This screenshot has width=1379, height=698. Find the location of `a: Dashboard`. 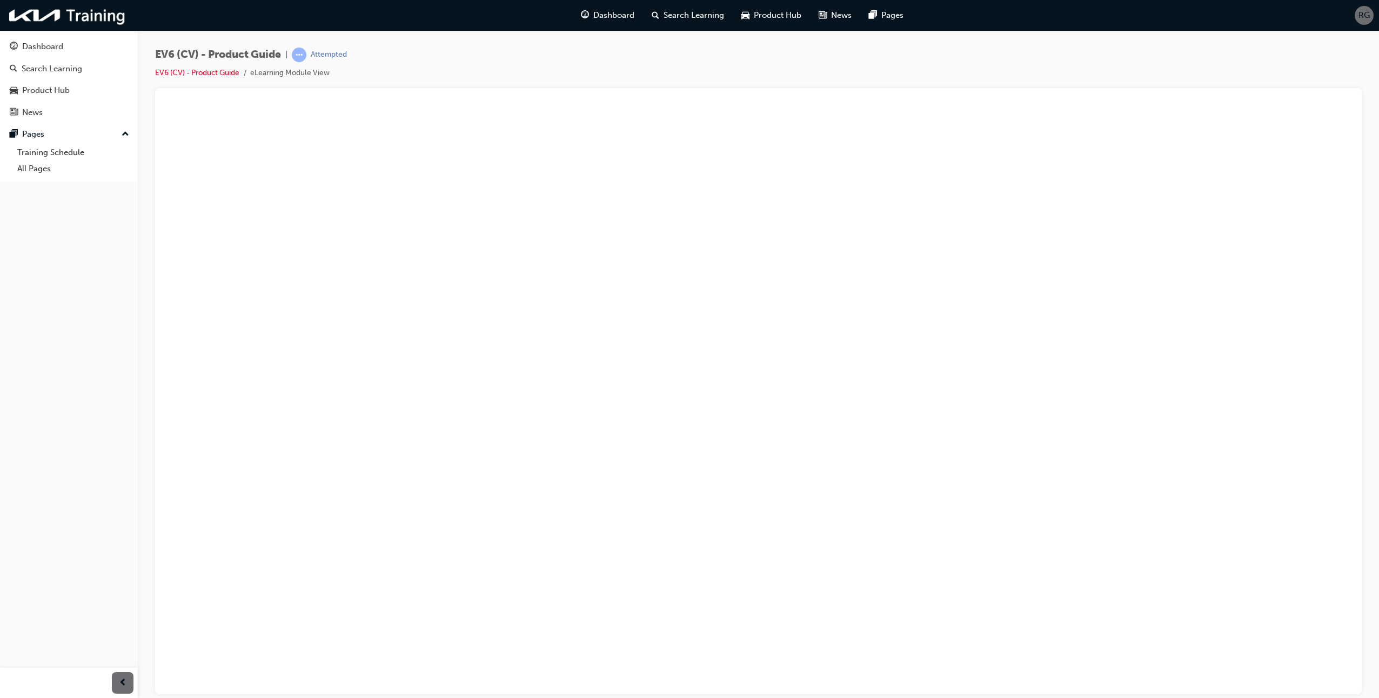

a: Dashboard is located at coordinates (69, 46).